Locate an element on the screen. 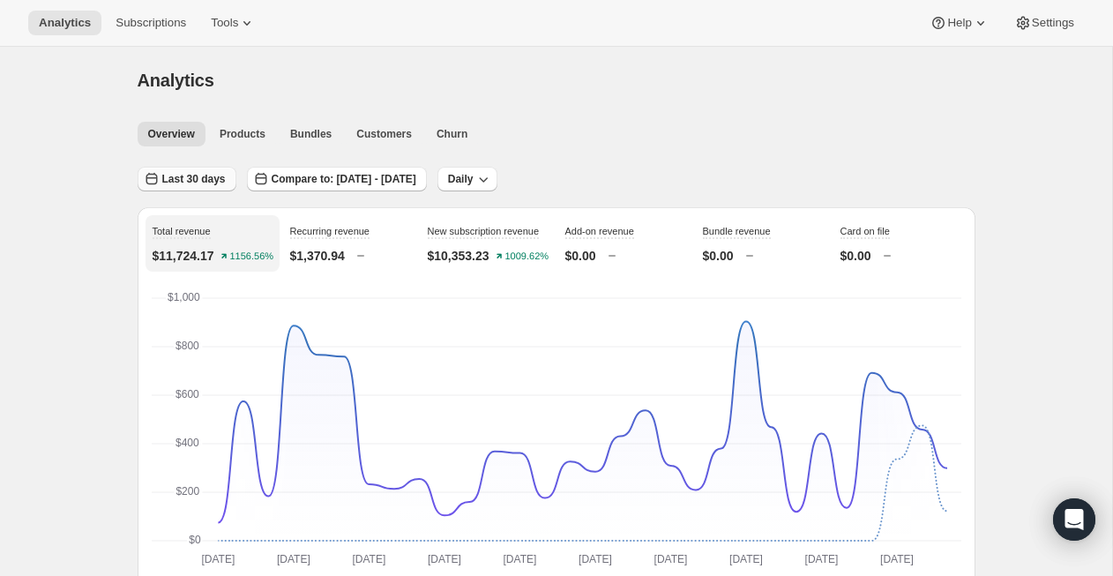  text: $400 is located at coordinates (186, 443).